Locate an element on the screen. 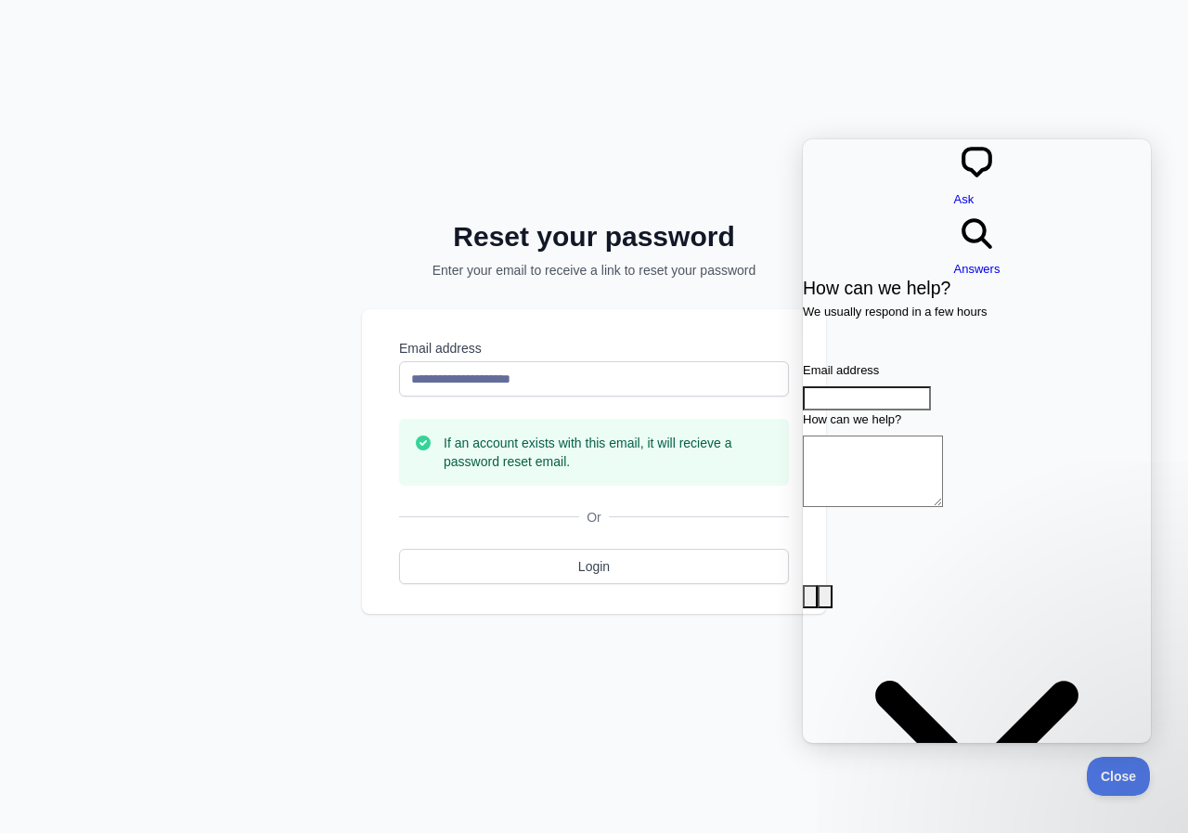  span: Or is located at coordinates (594, 517).